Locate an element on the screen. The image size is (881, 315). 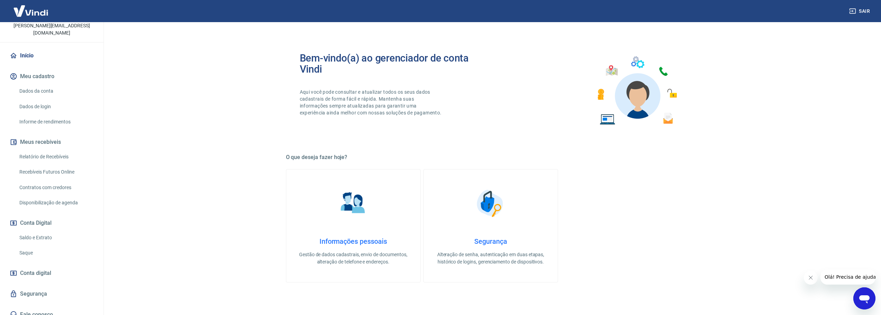
a: Recebíveis Futuros Online is located at coordinates (56, 172).